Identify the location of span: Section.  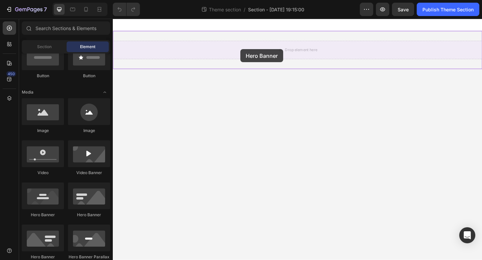
(44, 47).